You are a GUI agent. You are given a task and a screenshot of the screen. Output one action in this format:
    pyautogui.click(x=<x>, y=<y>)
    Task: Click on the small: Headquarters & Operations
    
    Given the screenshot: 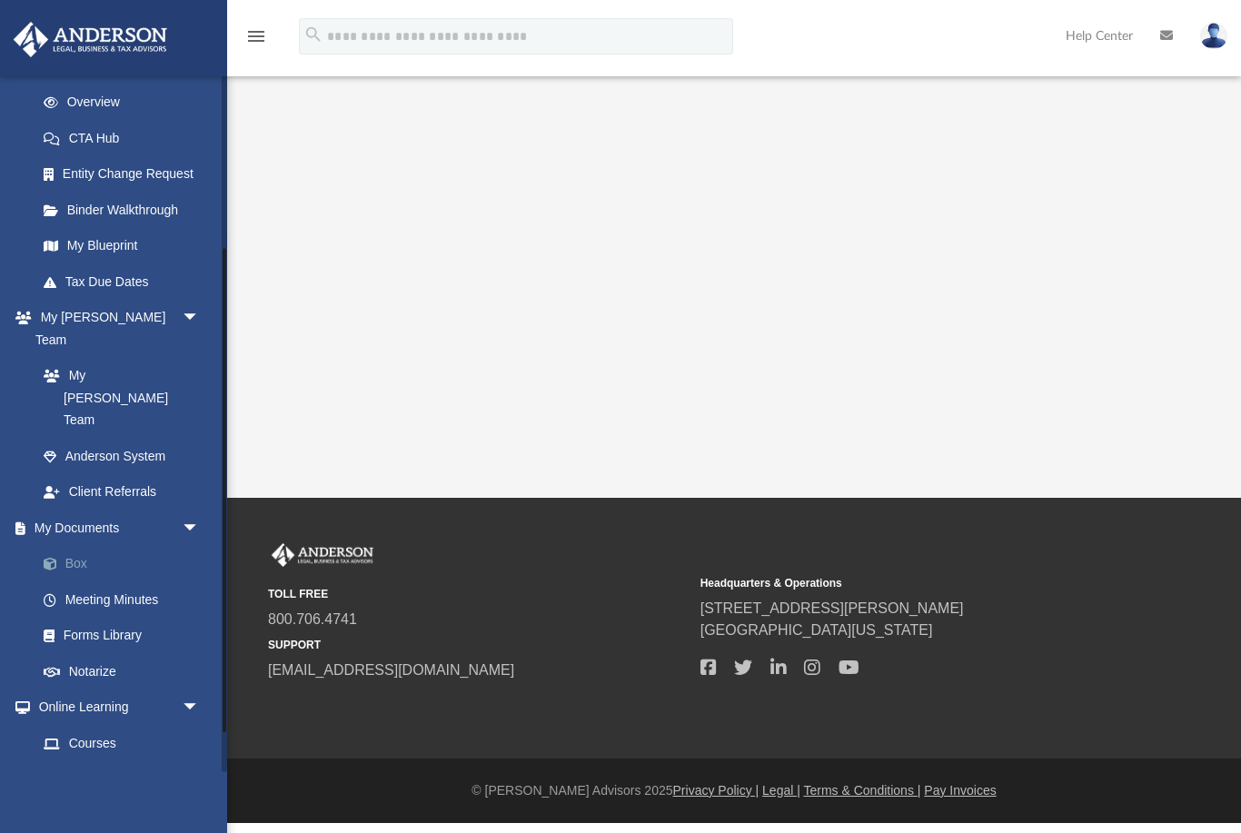 What is the action you would take?
    pyautogui.click(x=910, y=583)
    